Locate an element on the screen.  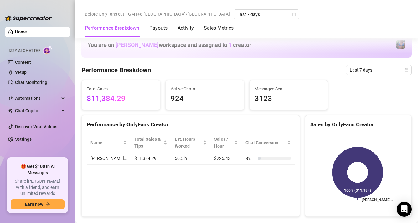
span: $11,384.29 is located at coordinates (121, 99).